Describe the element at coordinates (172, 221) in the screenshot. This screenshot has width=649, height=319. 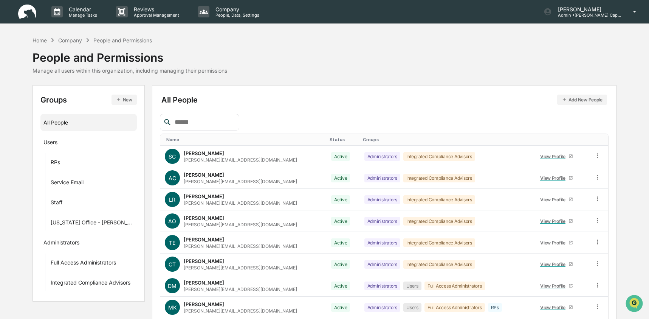
I see `span: AO` at that location.